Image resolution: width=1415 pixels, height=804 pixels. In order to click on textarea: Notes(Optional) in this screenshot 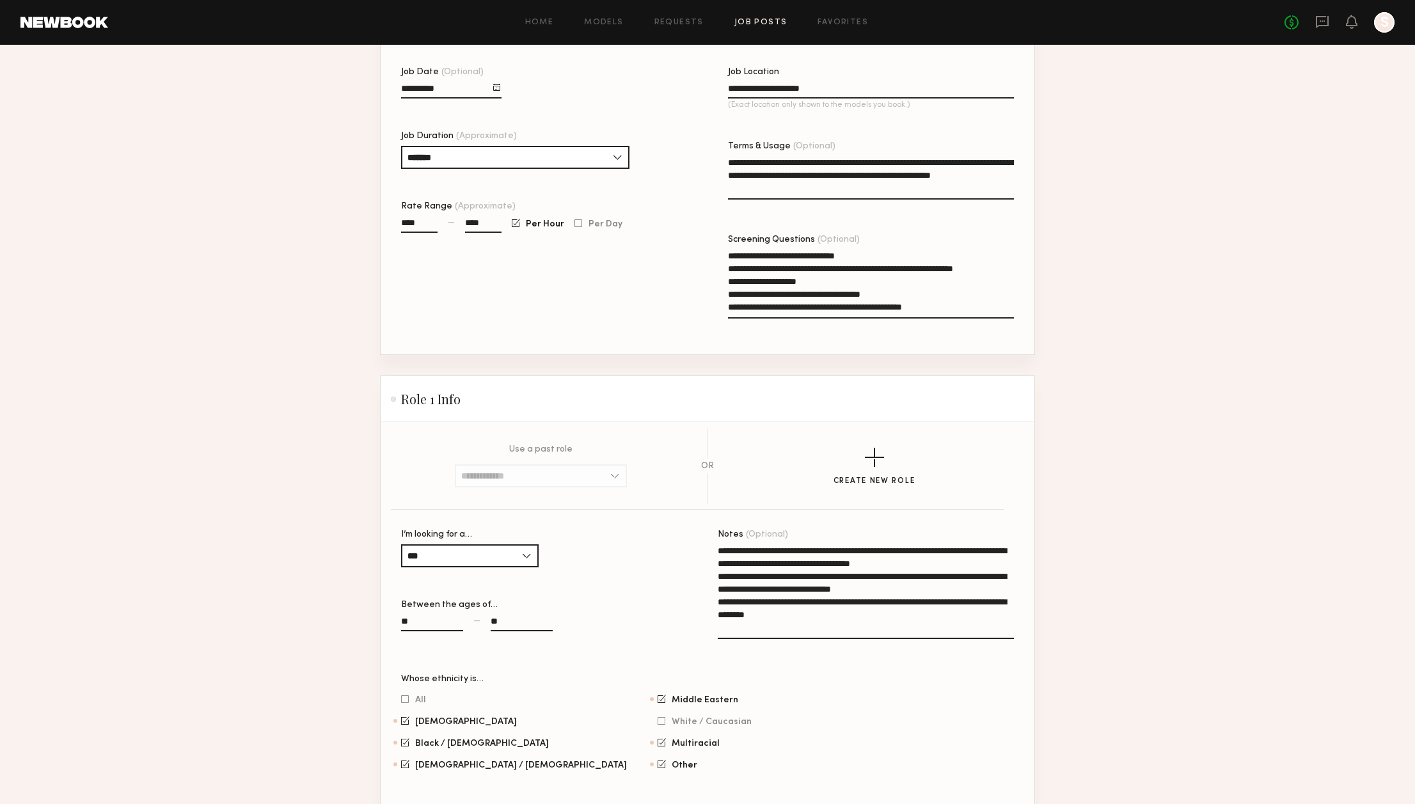, I will do `click(866, 592)`.